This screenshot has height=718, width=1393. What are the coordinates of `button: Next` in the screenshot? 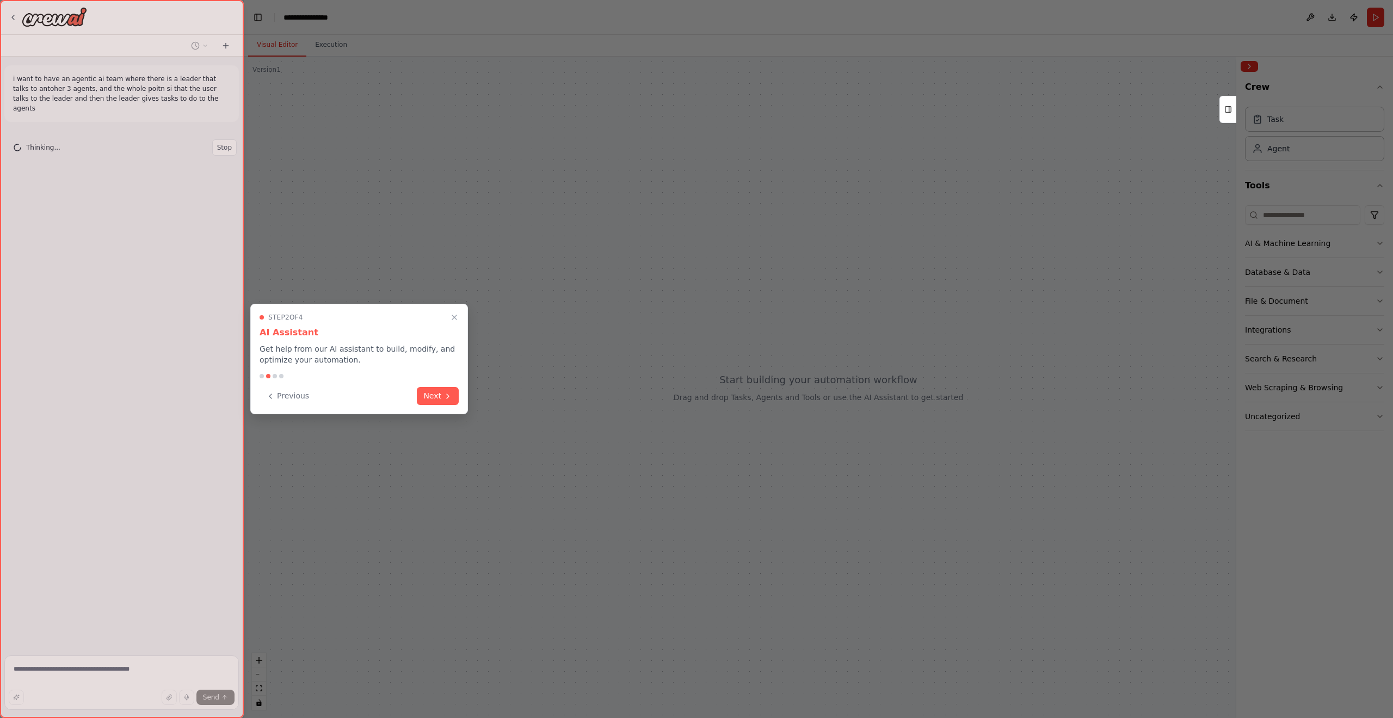 It's located at (438, 396).